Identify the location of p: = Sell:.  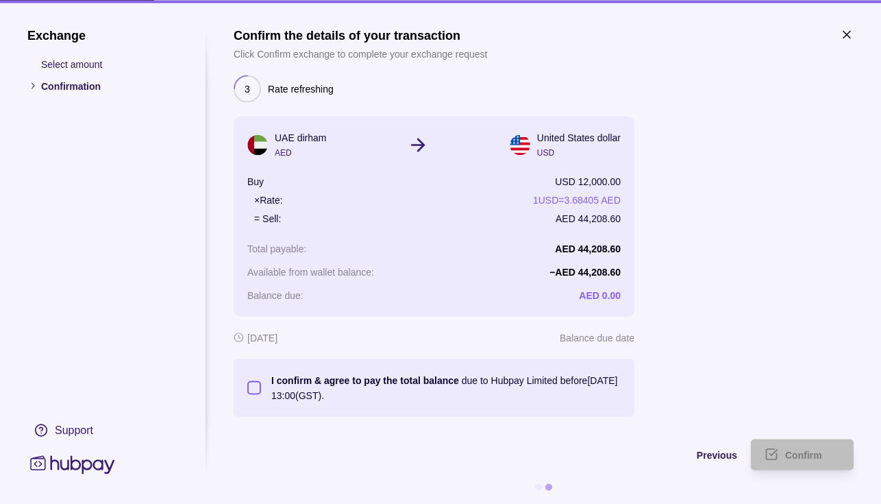
(267, 218).